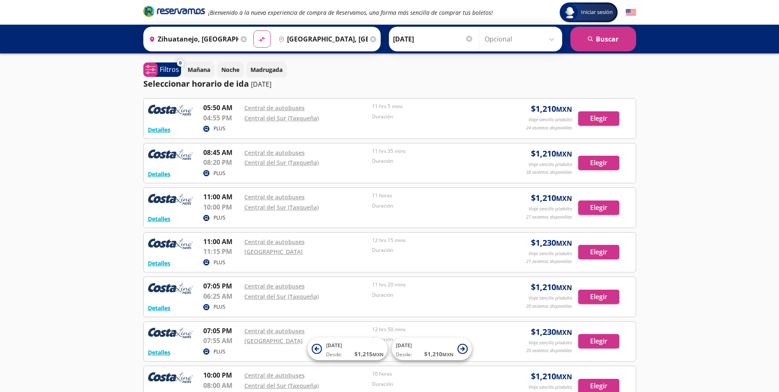  I want to click on p: 04:55 PM, so click(222, 118).